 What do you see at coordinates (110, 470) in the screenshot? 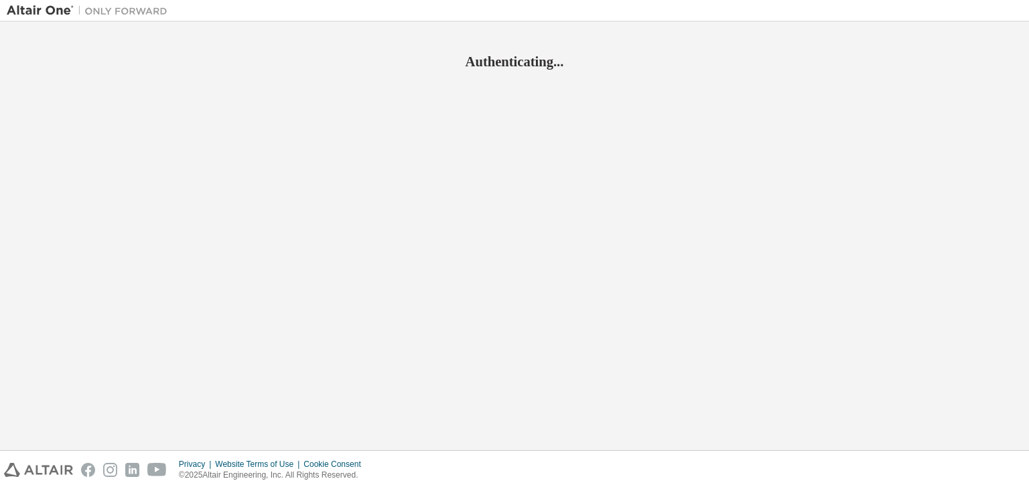
I see `img: instagram.svg` at bounding box center [110, 470].